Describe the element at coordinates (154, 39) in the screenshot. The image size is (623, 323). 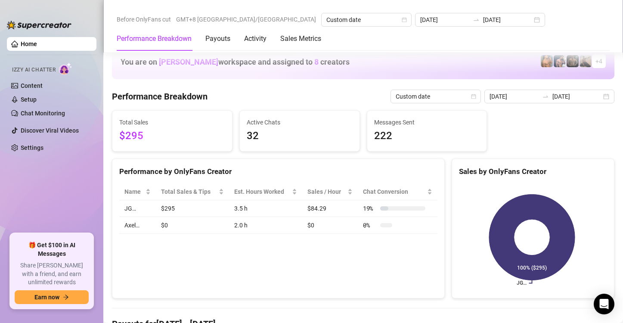
I see `div: Performance Breakdown` at that location.